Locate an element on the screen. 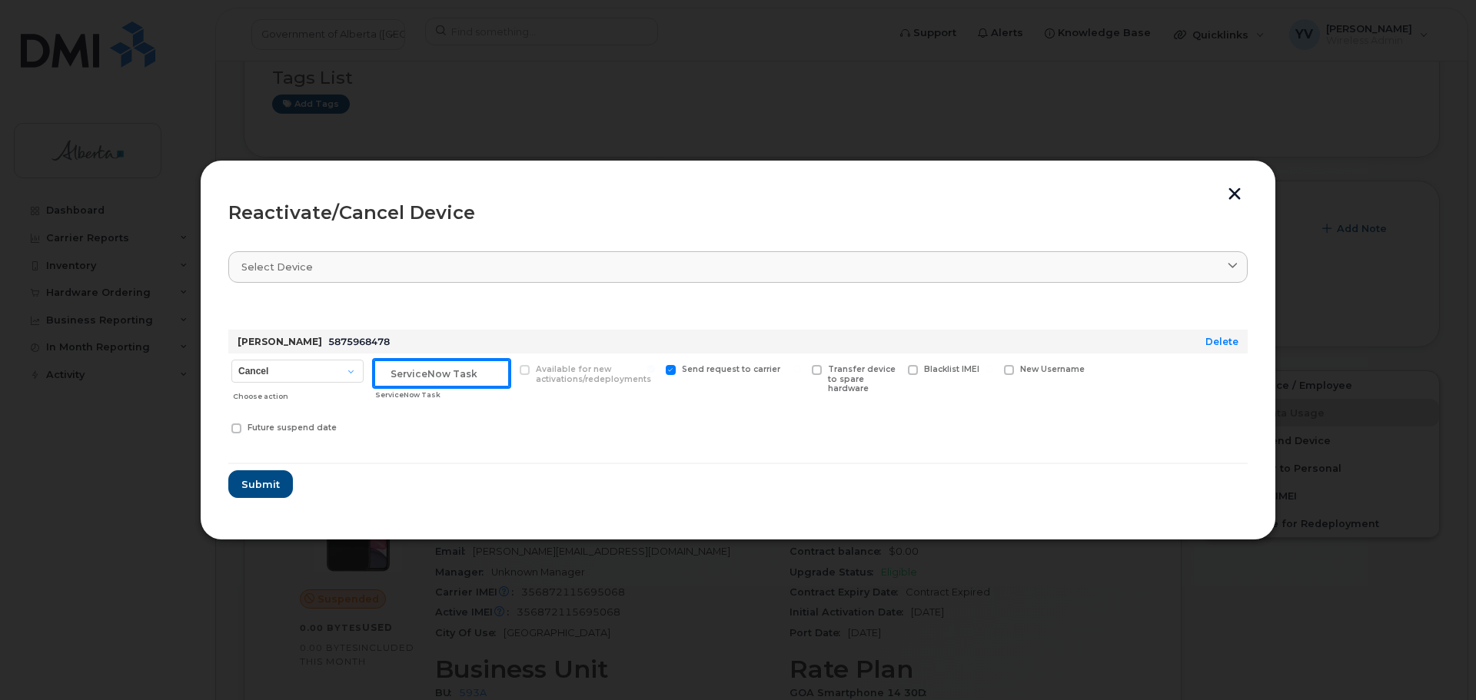 Image resolution: width=1476 pixels, height=700 pixels. button: Submit is located at coordinates (261, 484).